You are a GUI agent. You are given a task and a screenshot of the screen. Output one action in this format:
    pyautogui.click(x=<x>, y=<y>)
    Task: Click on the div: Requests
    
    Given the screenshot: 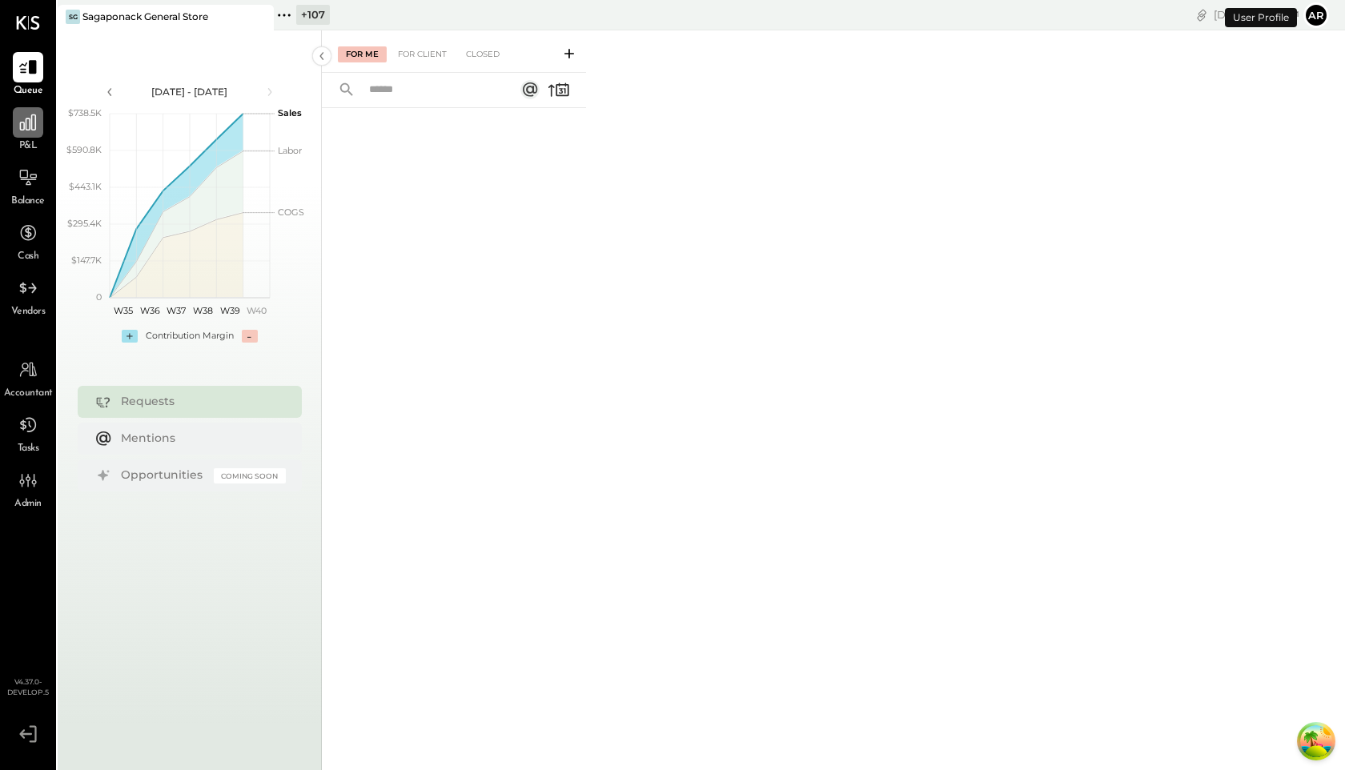 What is the action you would take?
    pyautogui.click(x=199, y=402)
    